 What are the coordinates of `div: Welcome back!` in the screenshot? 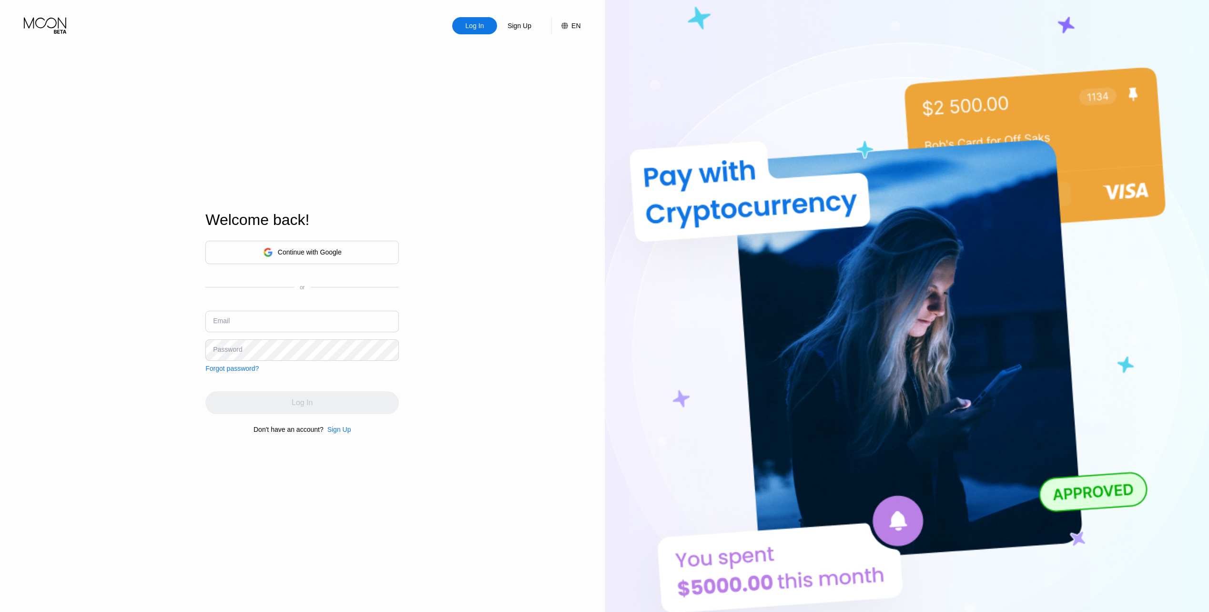 It's located at (302, 220).